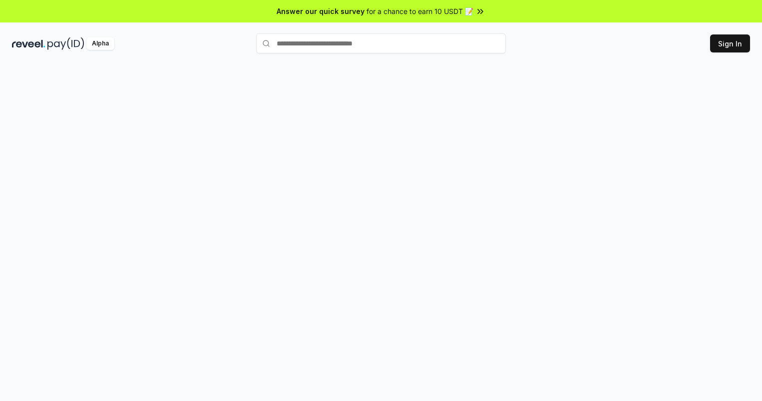 This screenshot has height=401, width=762. Describe the element at coordinates (420, 11) in the screenshot. I see `span: for a chance to earn 10 USDT 📝` at that location.